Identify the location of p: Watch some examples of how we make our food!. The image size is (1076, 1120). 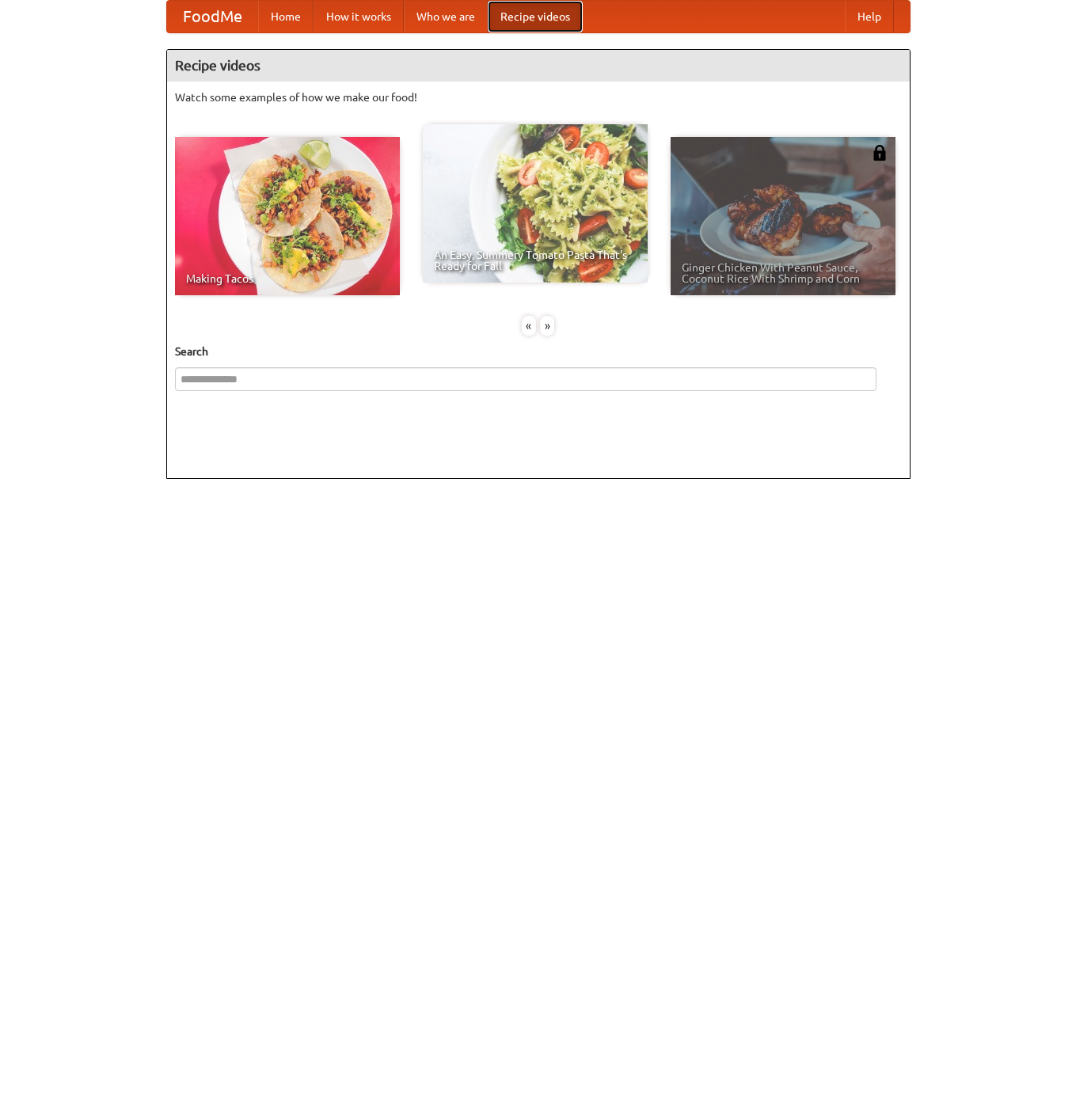
(538, 97).